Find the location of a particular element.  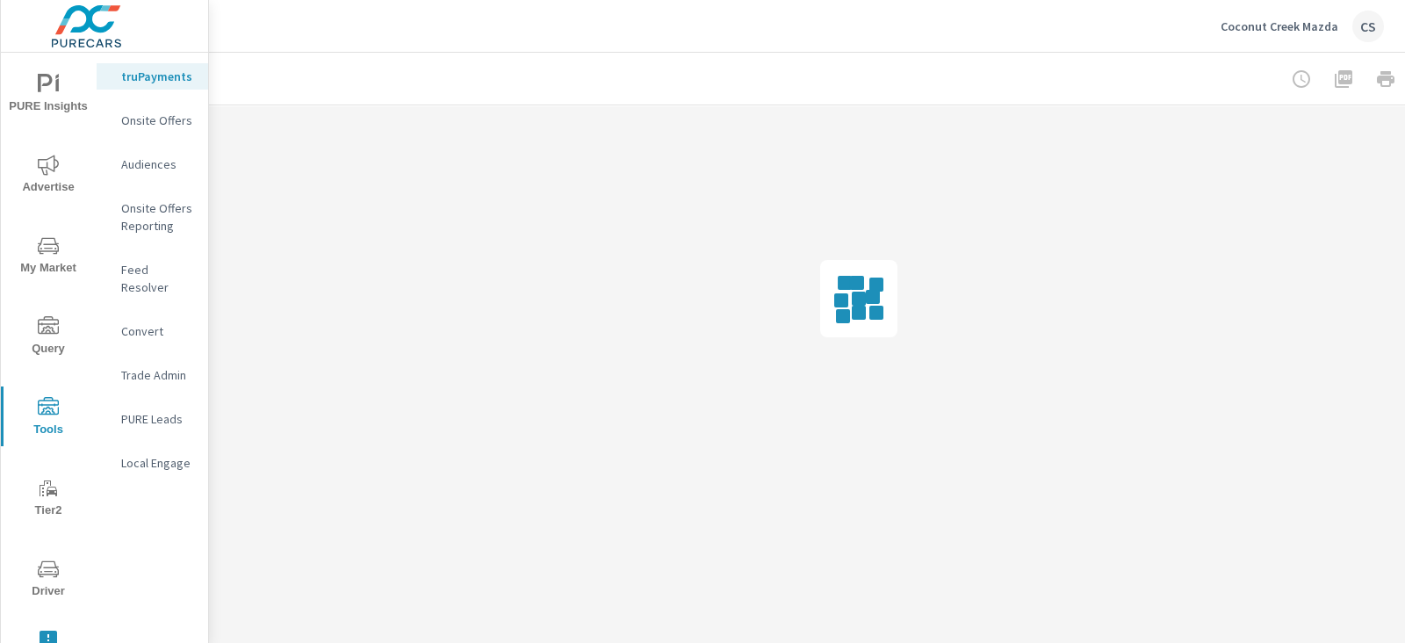

span: Driver is located at coordinates (48, 580).